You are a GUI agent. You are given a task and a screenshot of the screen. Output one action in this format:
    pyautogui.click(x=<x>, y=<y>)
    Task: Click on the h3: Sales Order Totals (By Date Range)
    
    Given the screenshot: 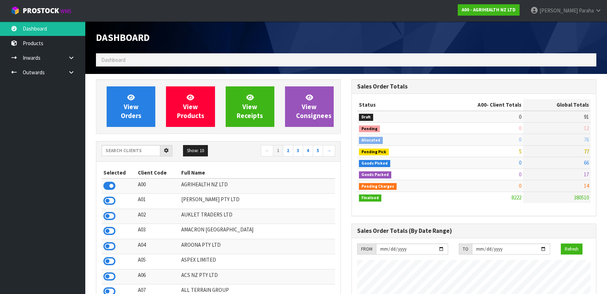 What is the action you would take?
    pyautogui.click(x=474, y=231)
    